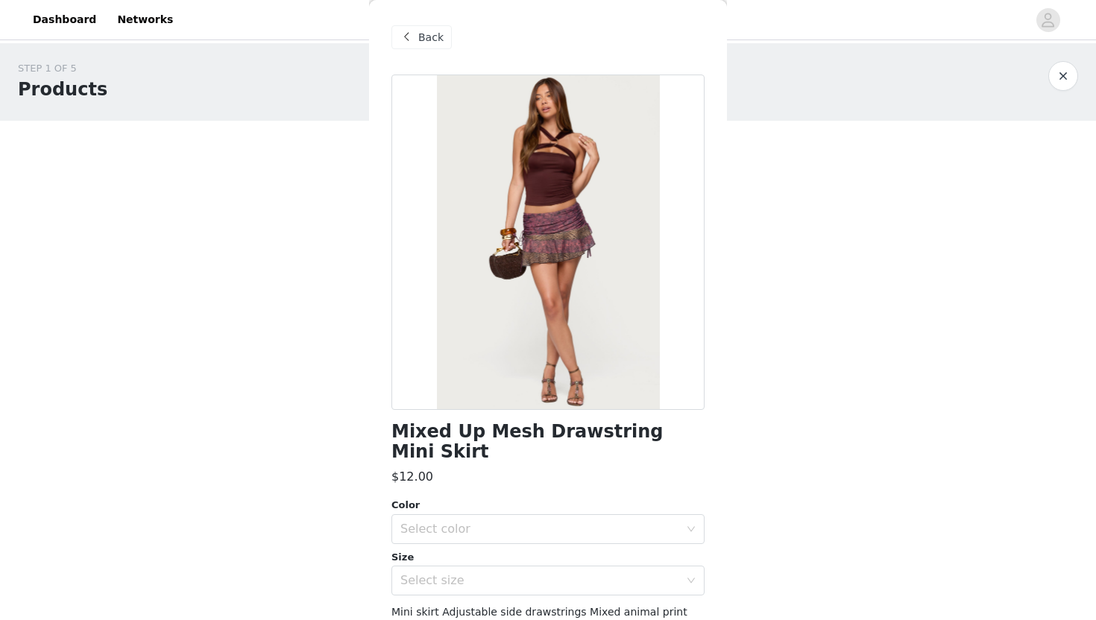 The width and height of the screenshot is (1096, 620). I want to click on div: Select color, so click(540, 529).